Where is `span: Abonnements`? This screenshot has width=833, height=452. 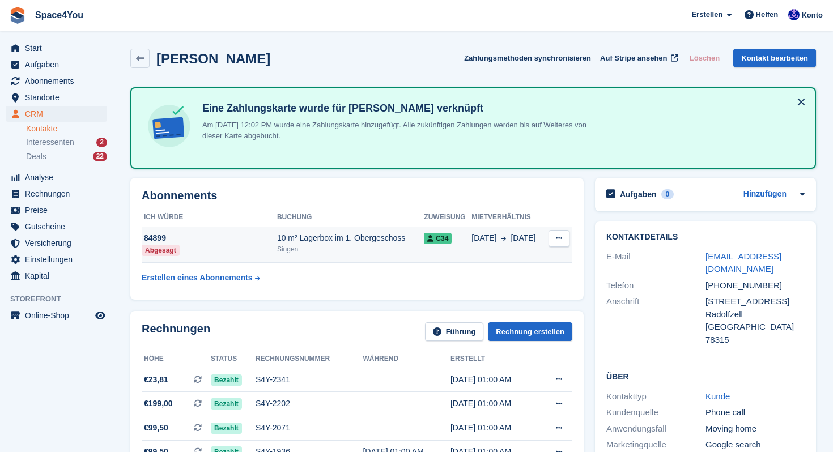
span: Abonnements is located at coordinates (59, 81).